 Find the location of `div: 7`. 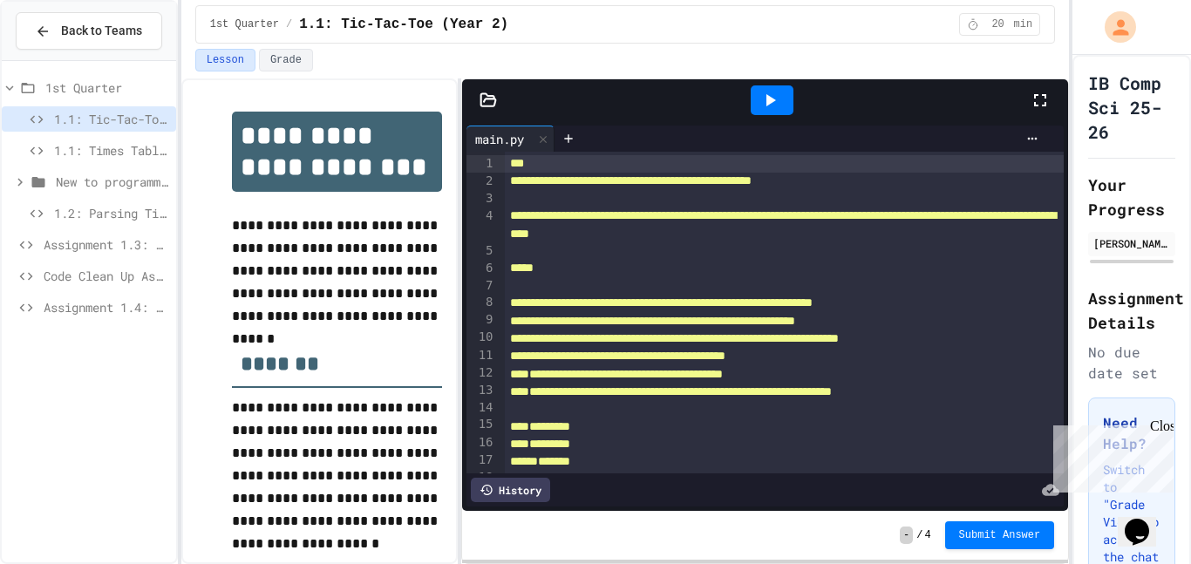

div: 7 is located at coordinates (481, 286).